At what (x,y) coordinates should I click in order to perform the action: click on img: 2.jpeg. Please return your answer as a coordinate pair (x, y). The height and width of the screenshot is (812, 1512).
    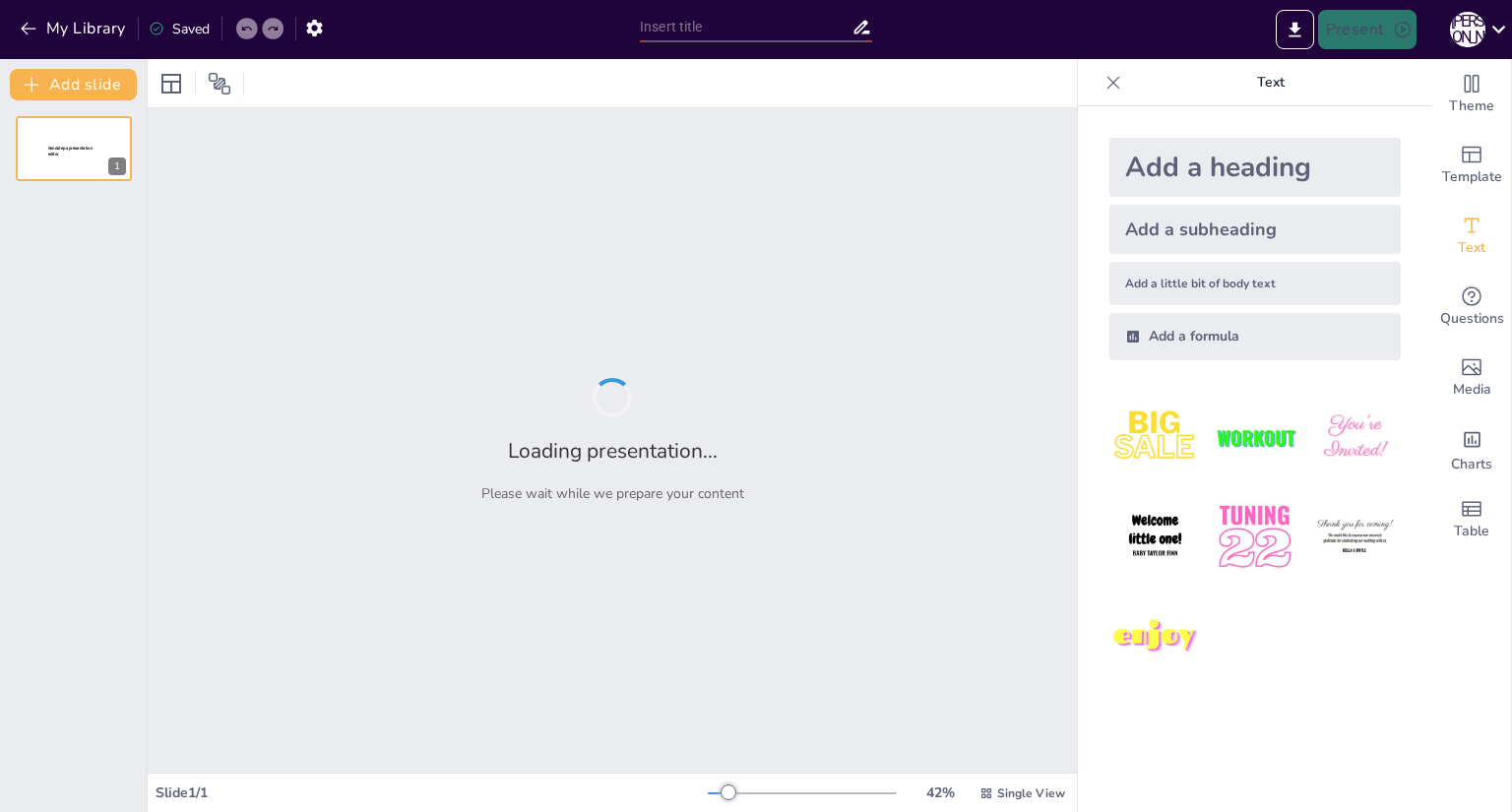
    Looking at the image, I should click on (1254, 437).